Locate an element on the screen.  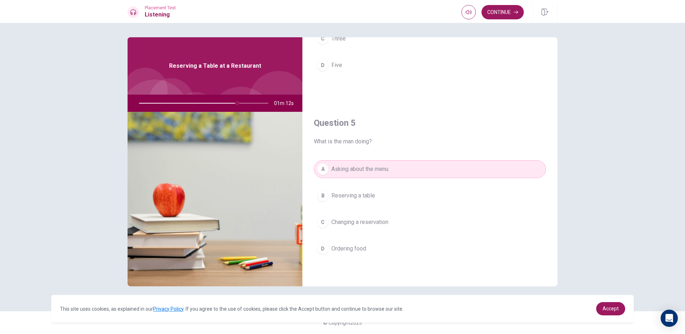
button: DOrdering food is located at coordinates (430, 249).